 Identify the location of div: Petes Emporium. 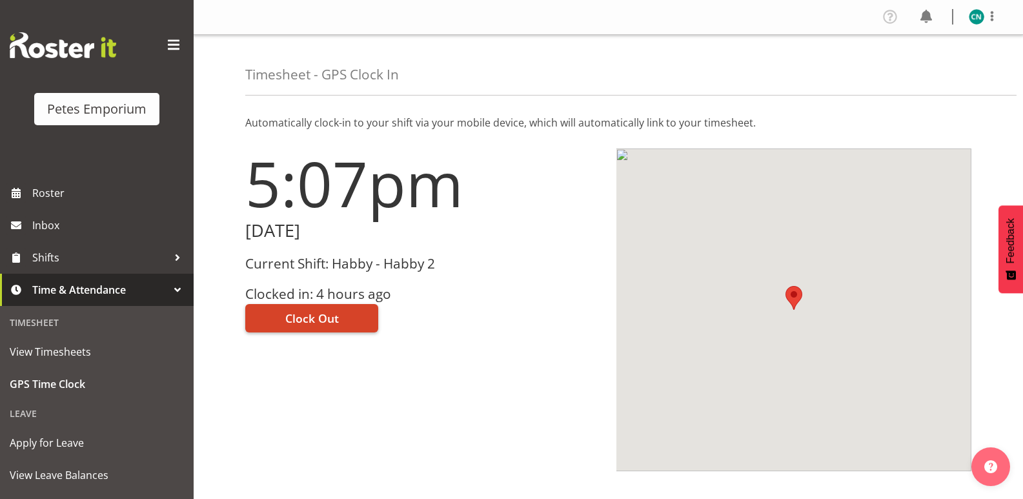
(97, 109).